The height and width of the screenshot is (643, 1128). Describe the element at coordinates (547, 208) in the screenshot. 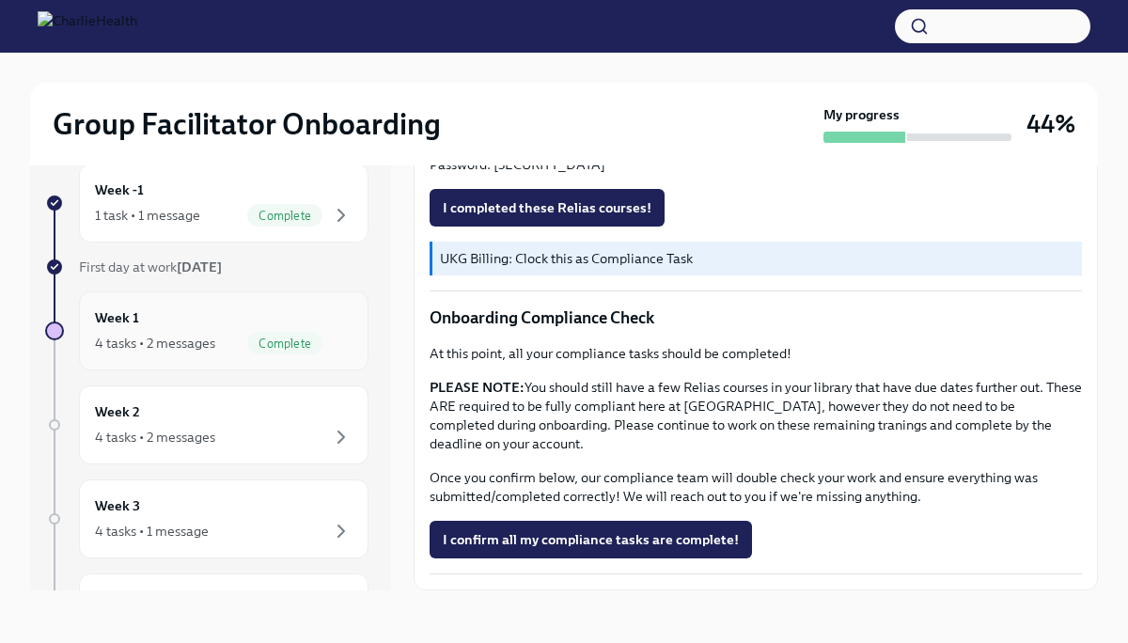

I see `span: I completed these Relias courses!` at that location.